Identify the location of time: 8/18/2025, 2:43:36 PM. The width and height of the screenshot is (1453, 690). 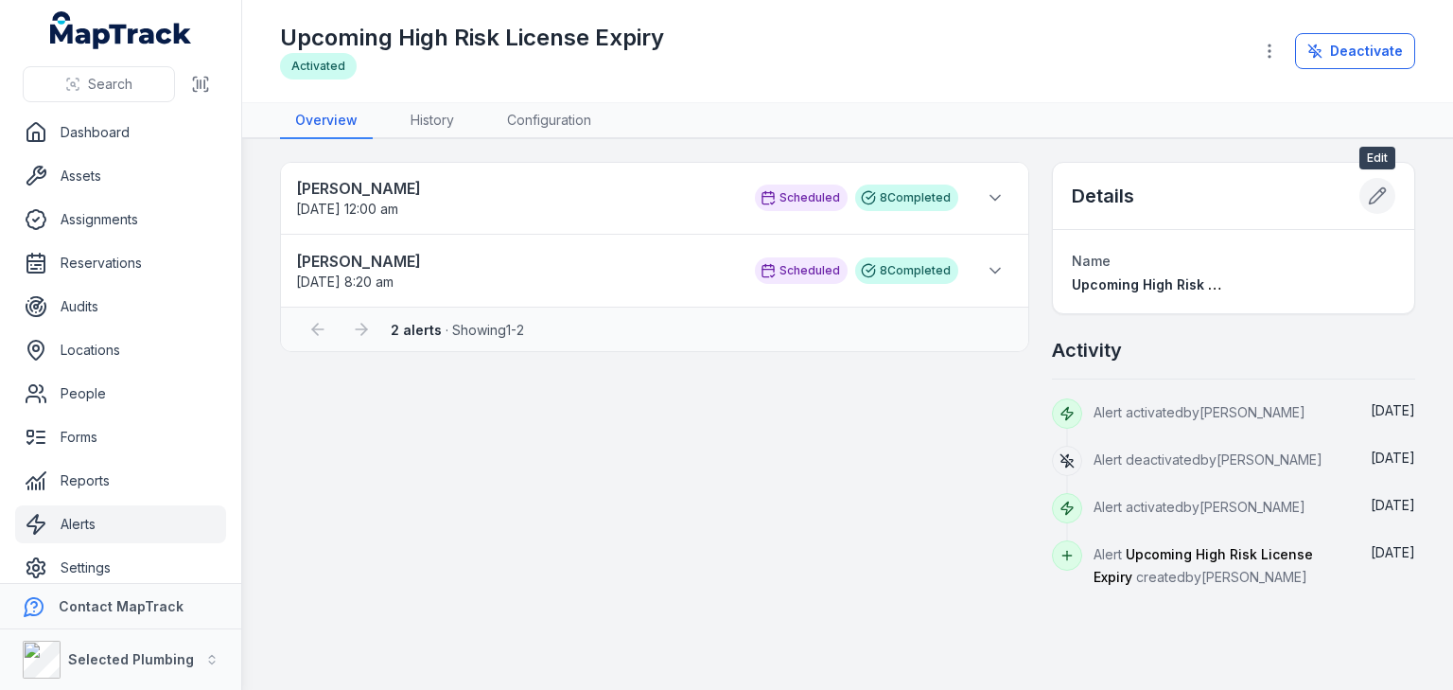
(1393, 552).